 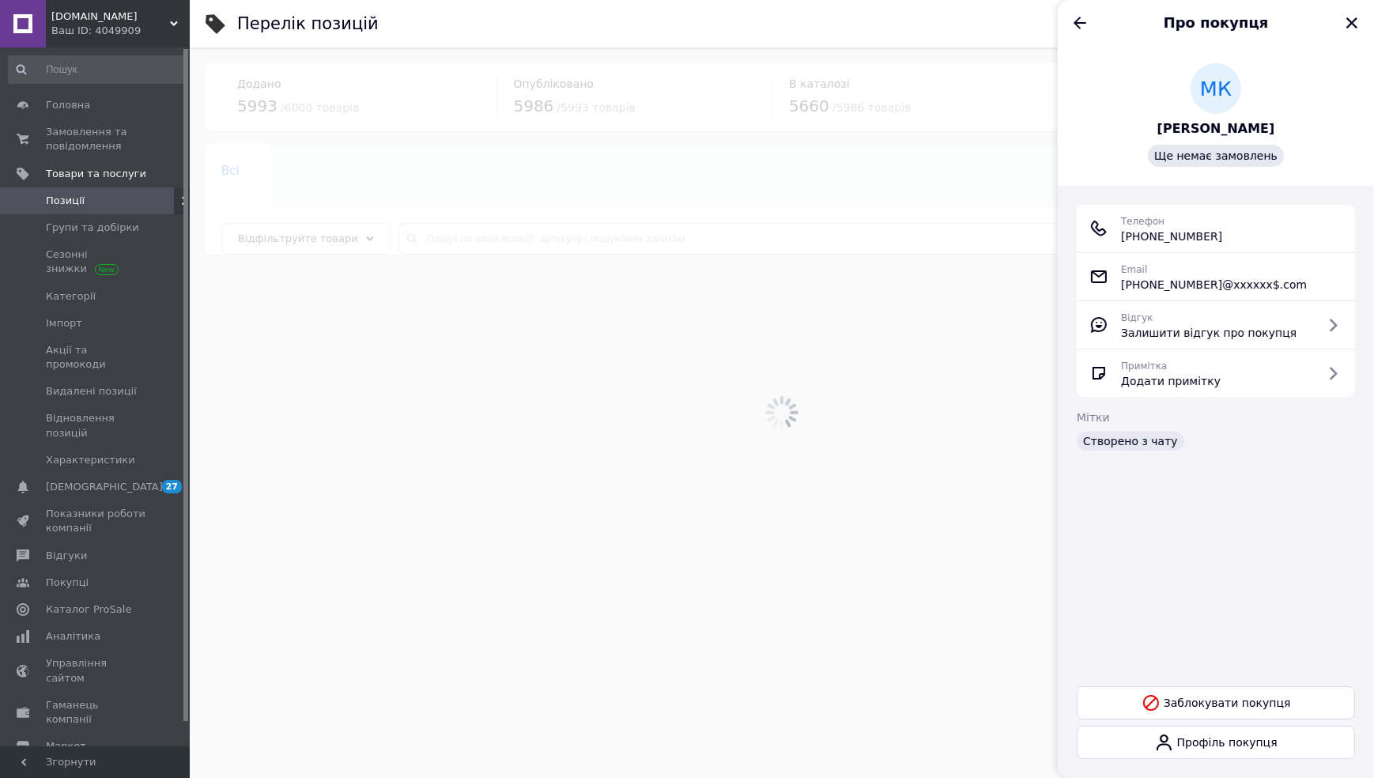 I want to click on span: Маркет, so click(x=66, y=746).